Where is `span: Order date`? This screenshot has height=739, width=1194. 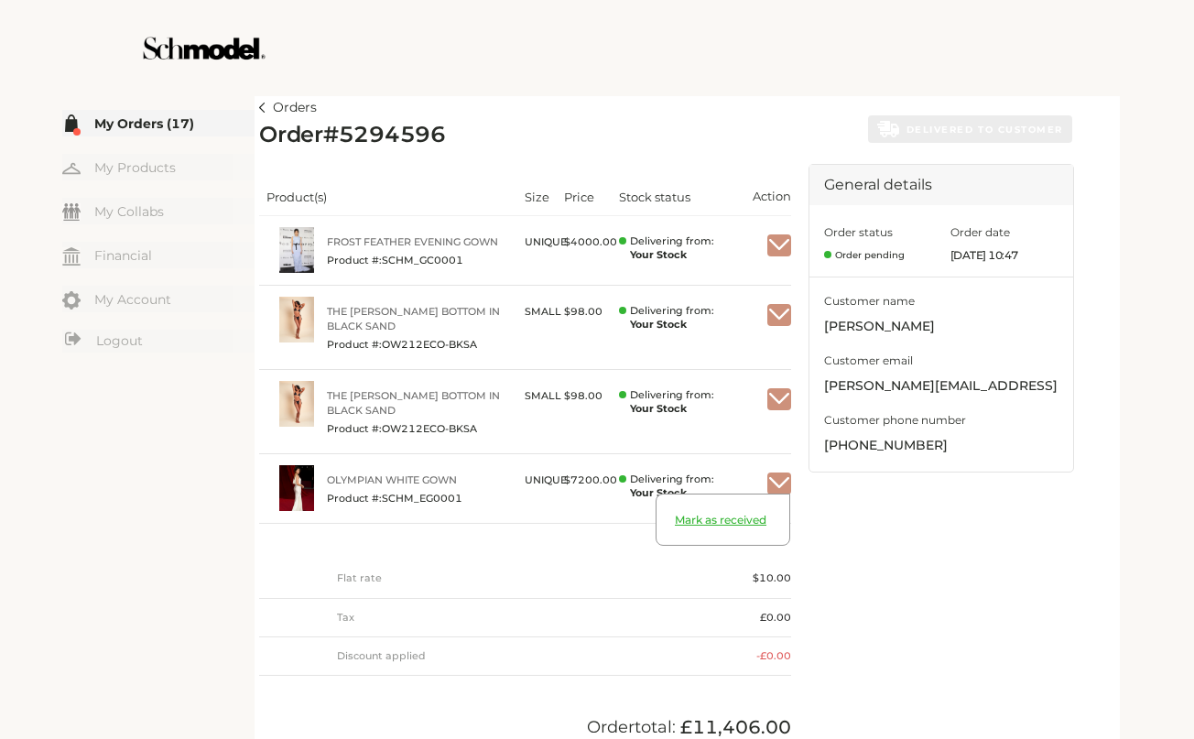 span: Order date is located at coordinates (979, 232).